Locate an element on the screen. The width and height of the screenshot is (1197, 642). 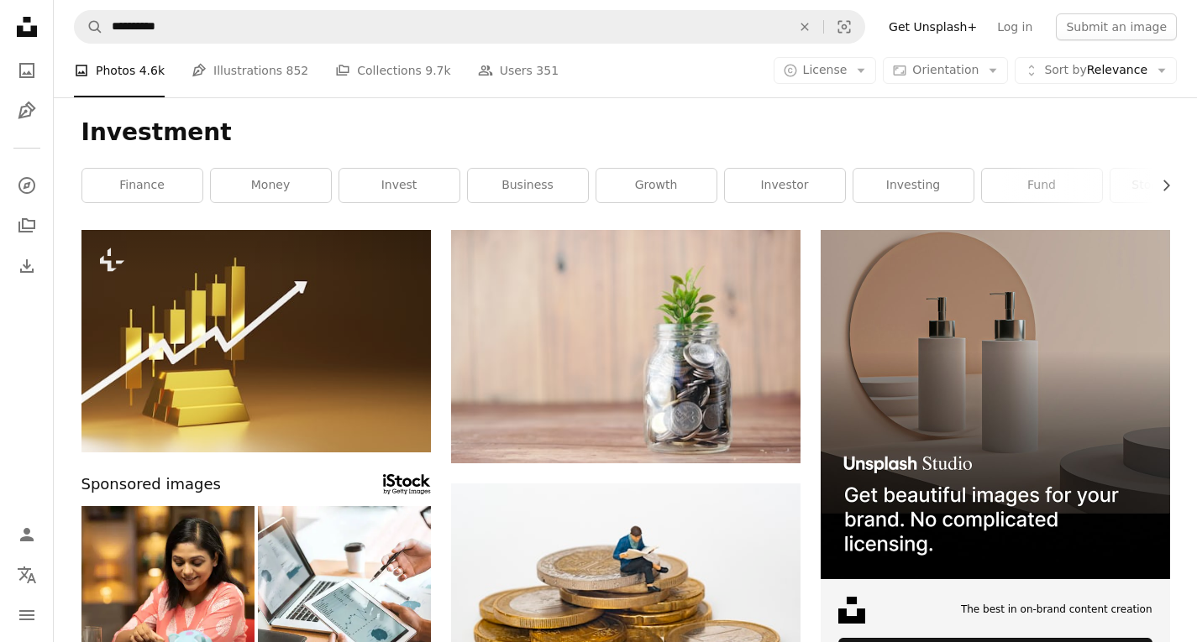
button: Orientation is located at coordinates (945, 71).